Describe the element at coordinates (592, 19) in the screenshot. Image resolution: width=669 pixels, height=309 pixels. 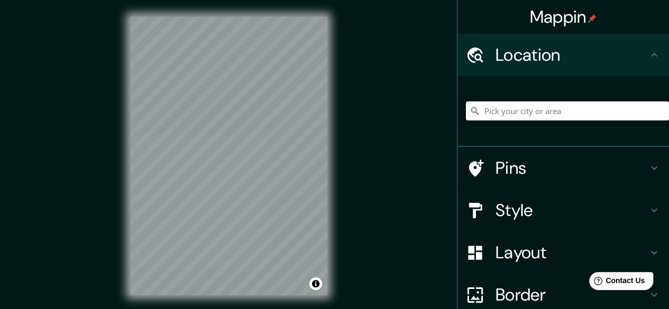
I see `img: pin-icon.png` at that location.